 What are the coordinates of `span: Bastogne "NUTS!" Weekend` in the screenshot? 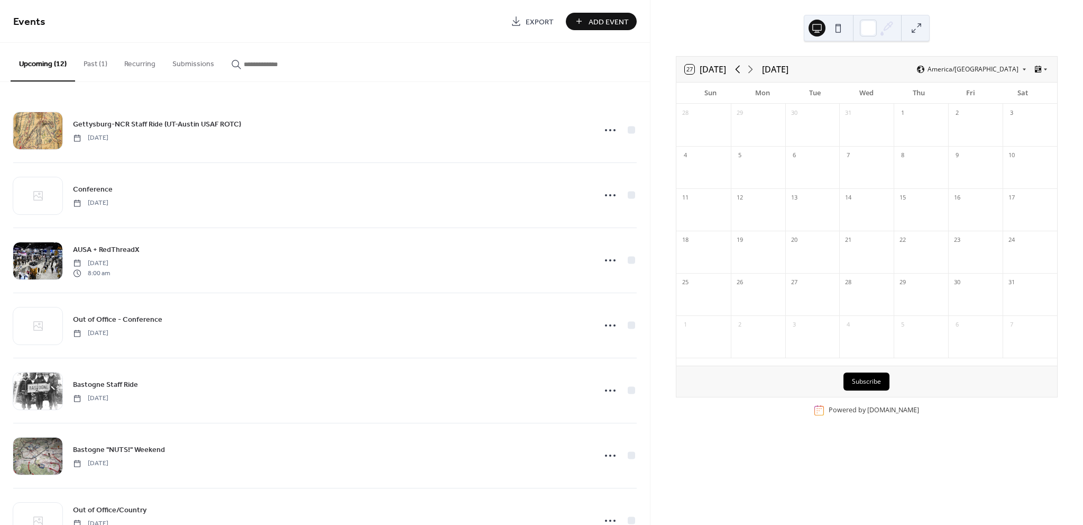 It's located at (119, 450).